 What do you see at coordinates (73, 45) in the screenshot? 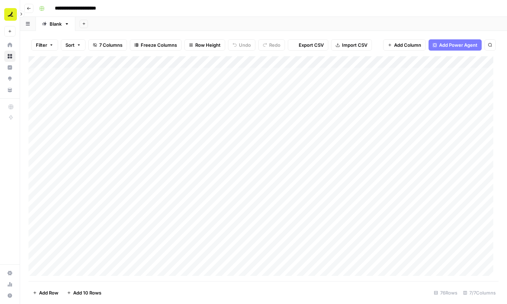
I see `button: Sort` at bounding box center [73, 45].